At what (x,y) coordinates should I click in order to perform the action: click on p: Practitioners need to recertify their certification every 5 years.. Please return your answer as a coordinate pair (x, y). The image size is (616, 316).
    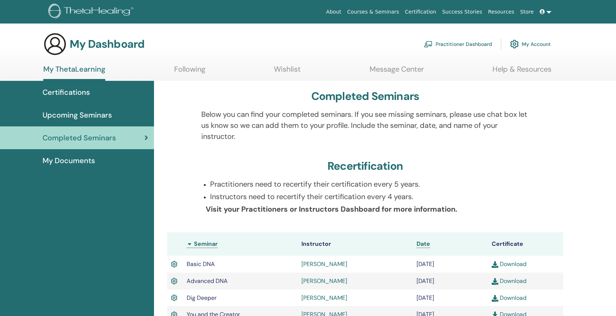
    Looking at the image, I should click on (370, 184).